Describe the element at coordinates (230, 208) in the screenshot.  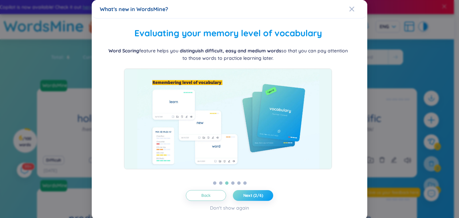
I see `div: Don't show again` at that location.